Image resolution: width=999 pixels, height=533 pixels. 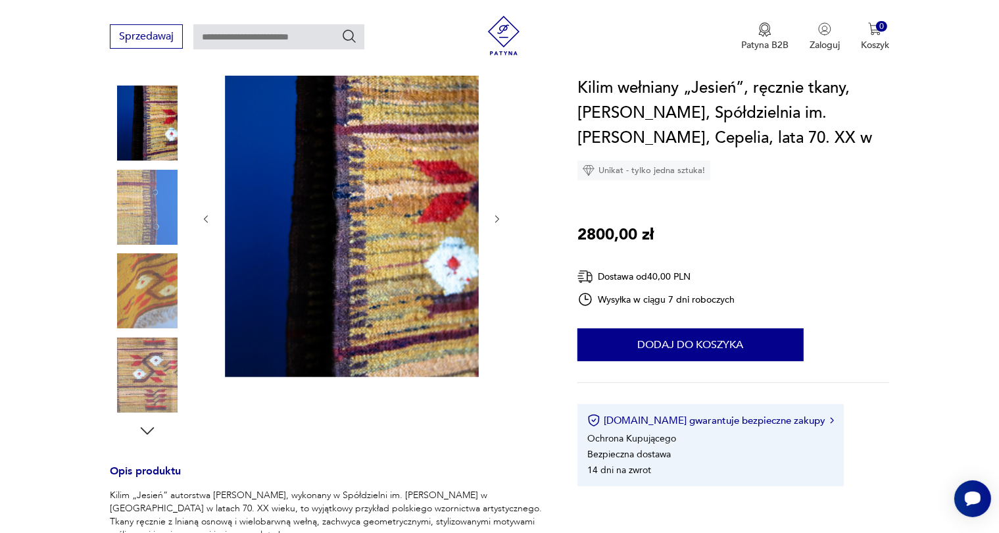 I want to click on img: Ikona certyfikatu, so click(x=594, y=420).